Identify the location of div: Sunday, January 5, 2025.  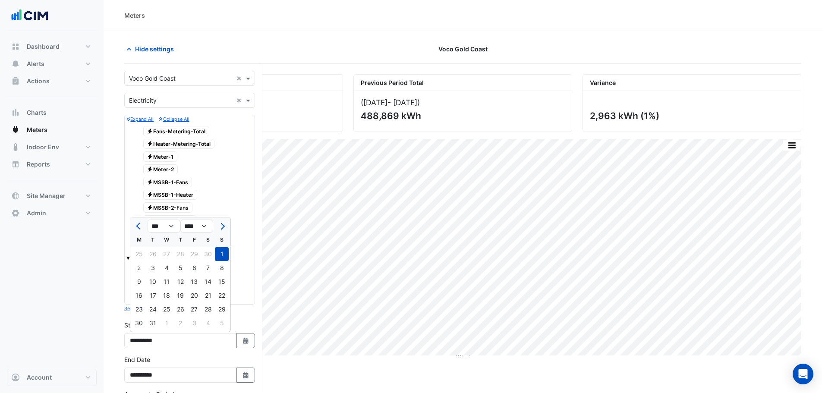
(222, 323).